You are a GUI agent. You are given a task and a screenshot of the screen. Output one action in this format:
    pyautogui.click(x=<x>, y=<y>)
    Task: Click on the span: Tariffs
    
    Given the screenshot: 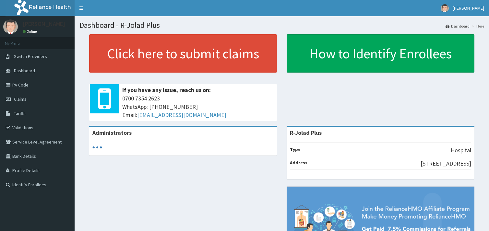 What is the action you would take?
    pyautogui.click(x=20, y=113)
    